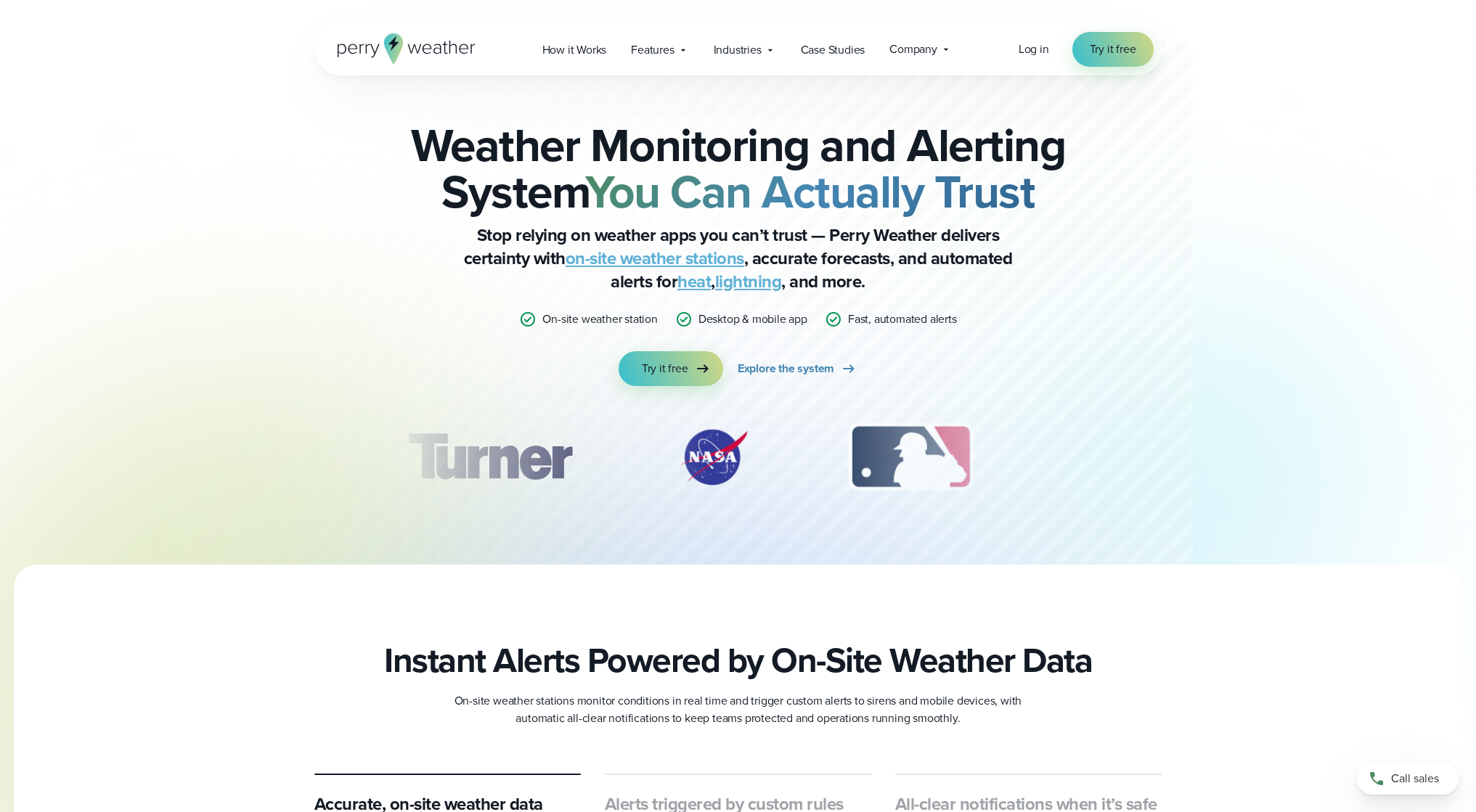 The image size is (1476, 812). I want to click on p: Stop relying on weather apps you can’t trust — Perry Weather delivers certainty with , accurate f..., so click(738, 258).